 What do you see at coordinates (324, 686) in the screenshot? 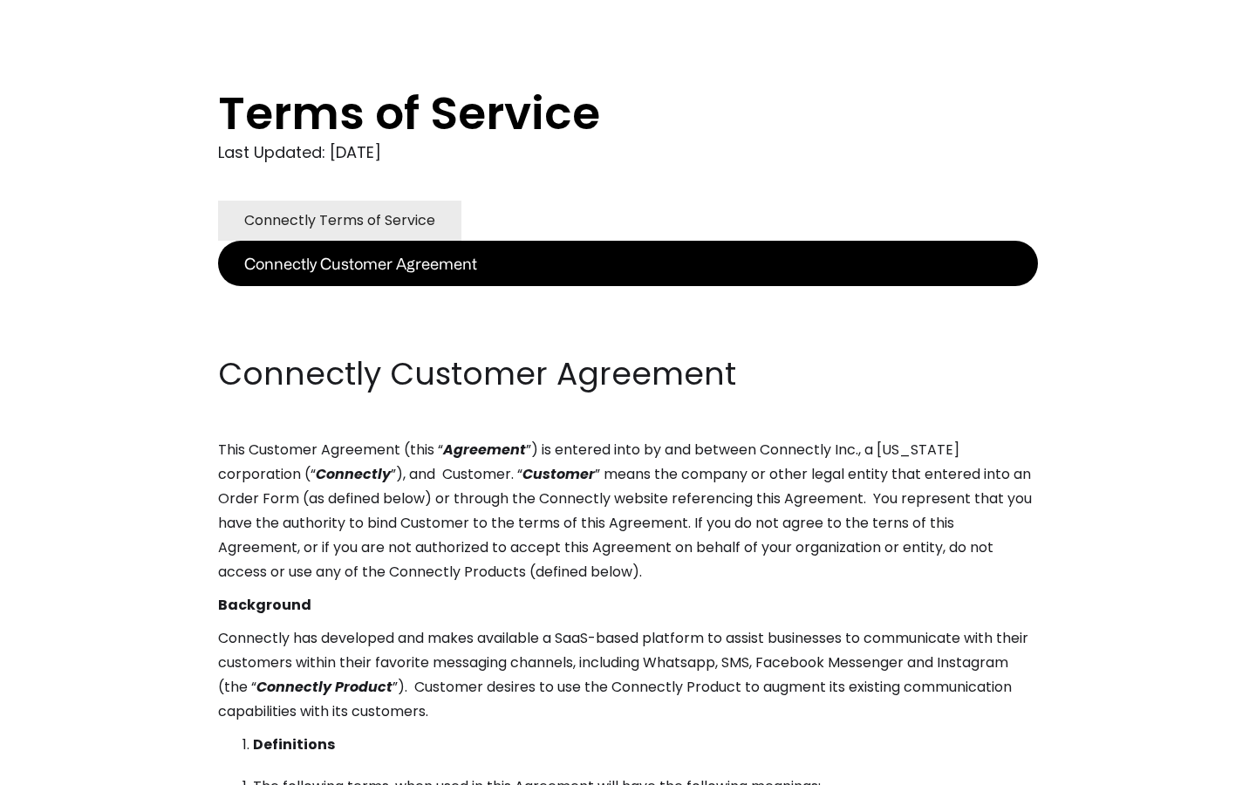
I see `em: Connectly Product` at bounding box center [324, 686].